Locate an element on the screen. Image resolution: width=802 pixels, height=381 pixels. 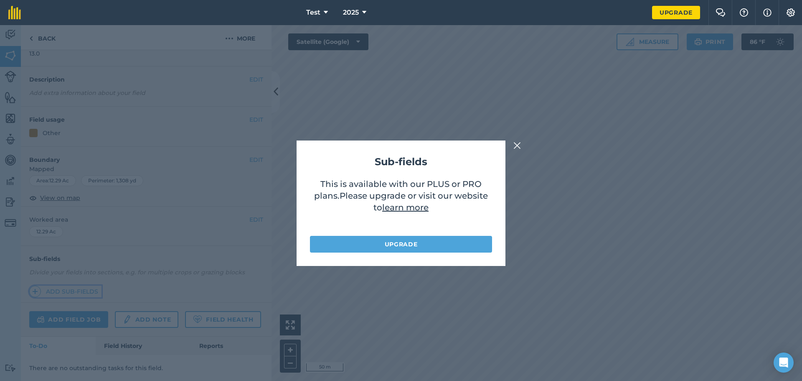
img: svg+xml;base64,PHN2ZyB4bWxucz0iaHR0cDovL3d3dy53My5vcmcvMjAwMC9zdmciIHdpZHRoPSIyMiIgaGVpZ2h0PSIzMC... is located at coordinates (517, 145).